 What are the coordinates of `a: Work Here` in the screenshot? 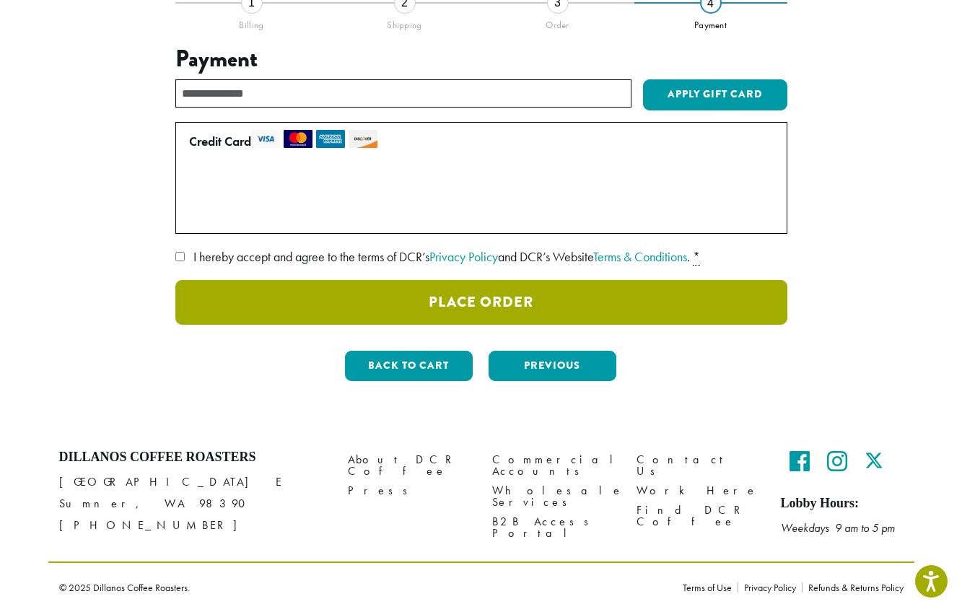 It's located at (698, 490).